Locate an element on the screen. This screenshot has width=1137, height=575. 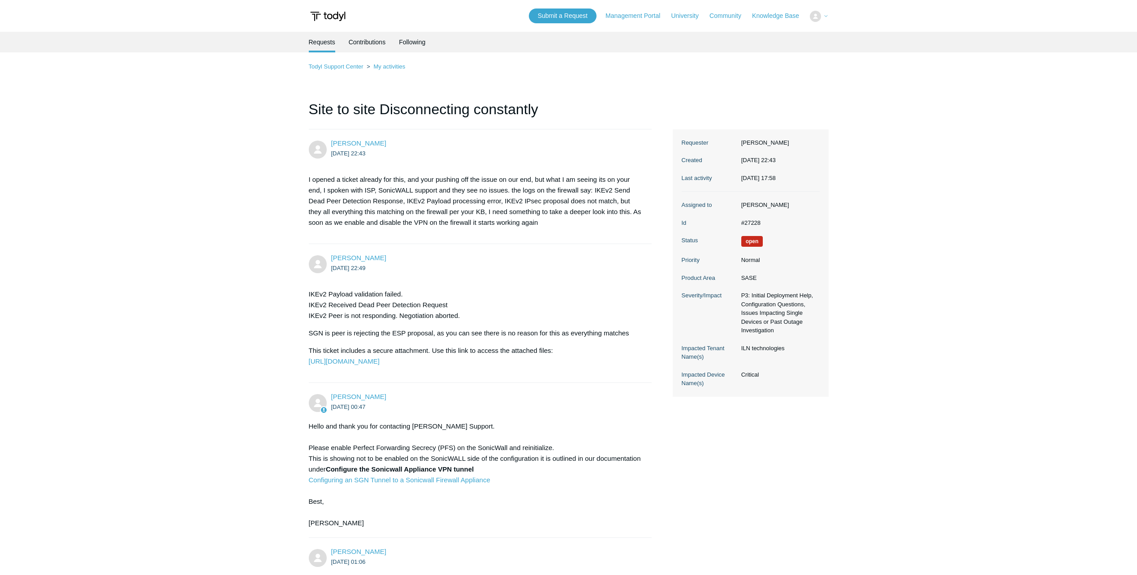
dd: Critical is located at coordinates (778, 375).